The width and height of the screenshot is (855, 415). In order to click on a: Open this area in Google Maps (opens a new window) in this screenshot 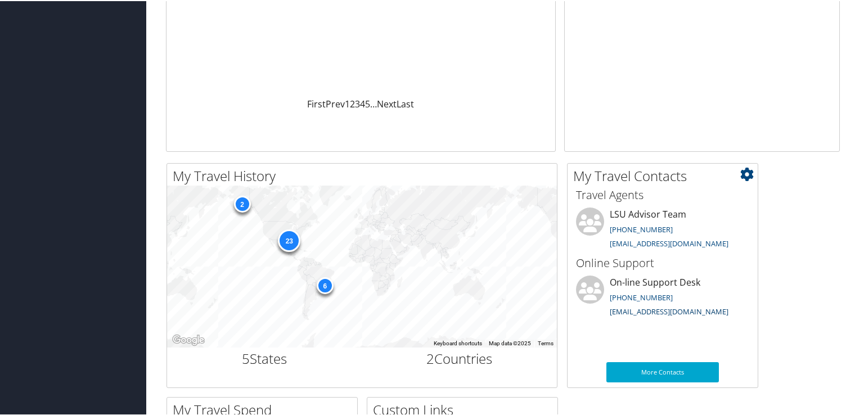, I will do `click(188, 339)`.